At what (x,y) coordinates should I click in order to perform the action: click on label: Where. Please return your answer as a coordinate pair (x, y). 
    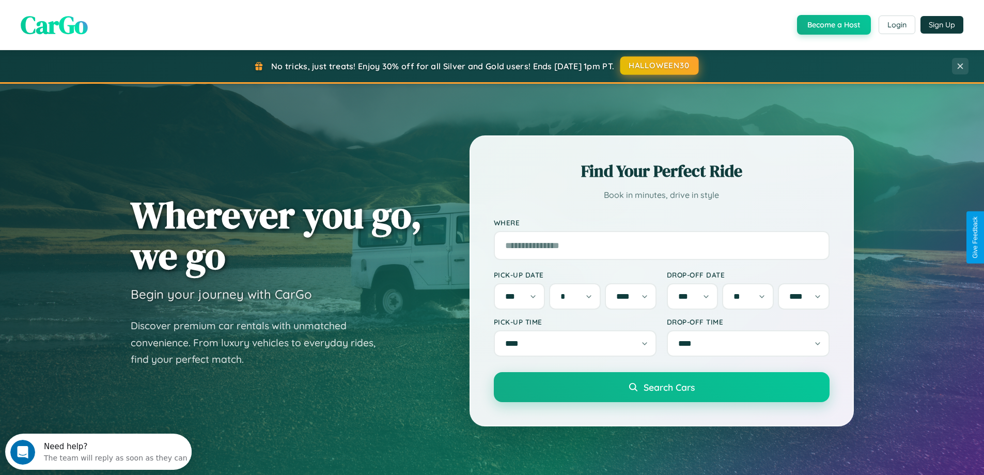
    Looking at the image, I should click on (662, 222).